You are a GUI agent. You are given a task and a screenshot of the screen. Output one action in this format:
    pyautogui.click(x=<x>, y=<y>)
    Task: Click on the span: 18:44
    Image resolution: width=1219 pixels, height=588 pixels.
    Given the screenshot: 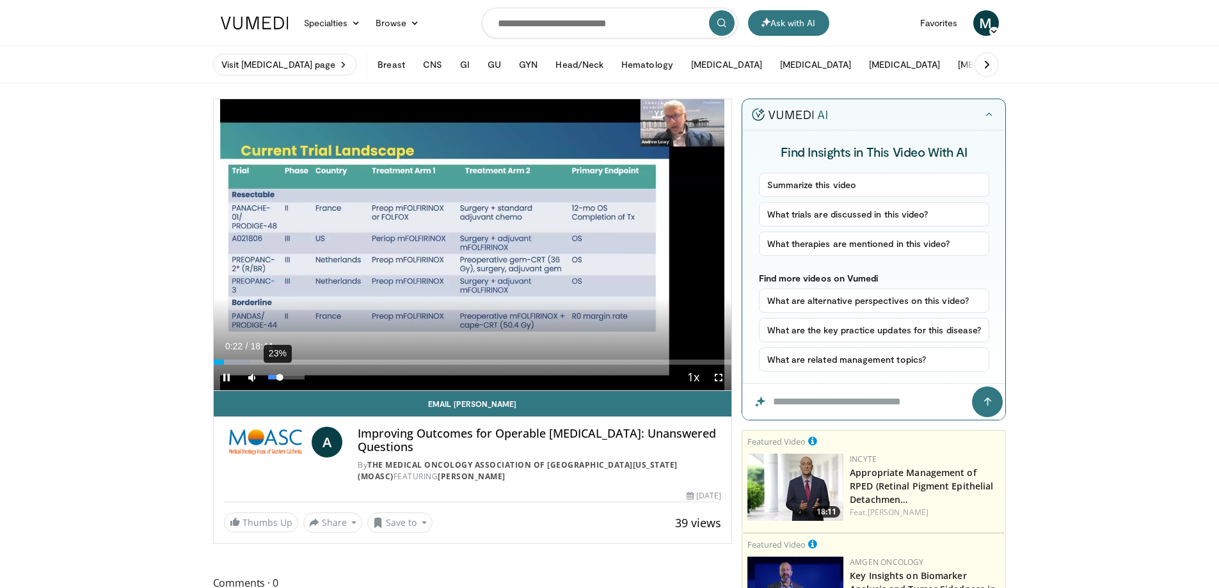 What is the action you would take?
    pyautogui.click(x=261, y=346)
    